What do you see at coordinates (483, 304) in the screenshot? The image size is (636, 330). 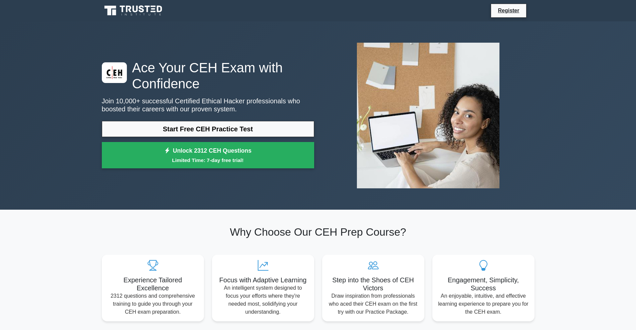 I see `p: An enjoyable, intuitive, and effective learning experience to prepare you for the CEH exam.` at bounding box center [483, 304].